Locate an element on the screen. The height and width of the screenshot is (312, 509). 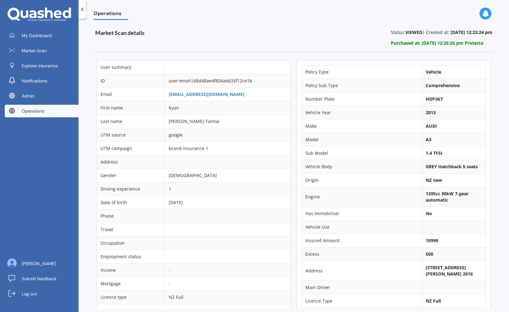
b: AUDI is located at coordinates (432, 126).